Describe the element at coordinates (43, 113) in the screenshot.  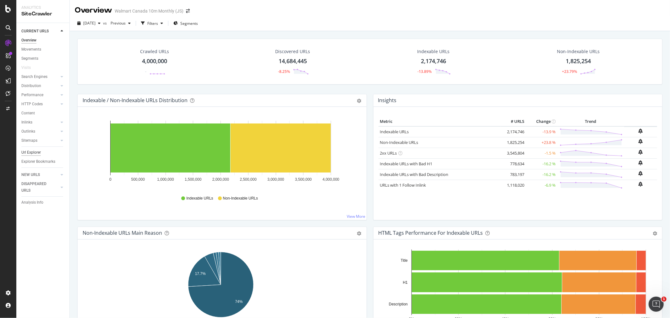
I see `a: Content` at that location.